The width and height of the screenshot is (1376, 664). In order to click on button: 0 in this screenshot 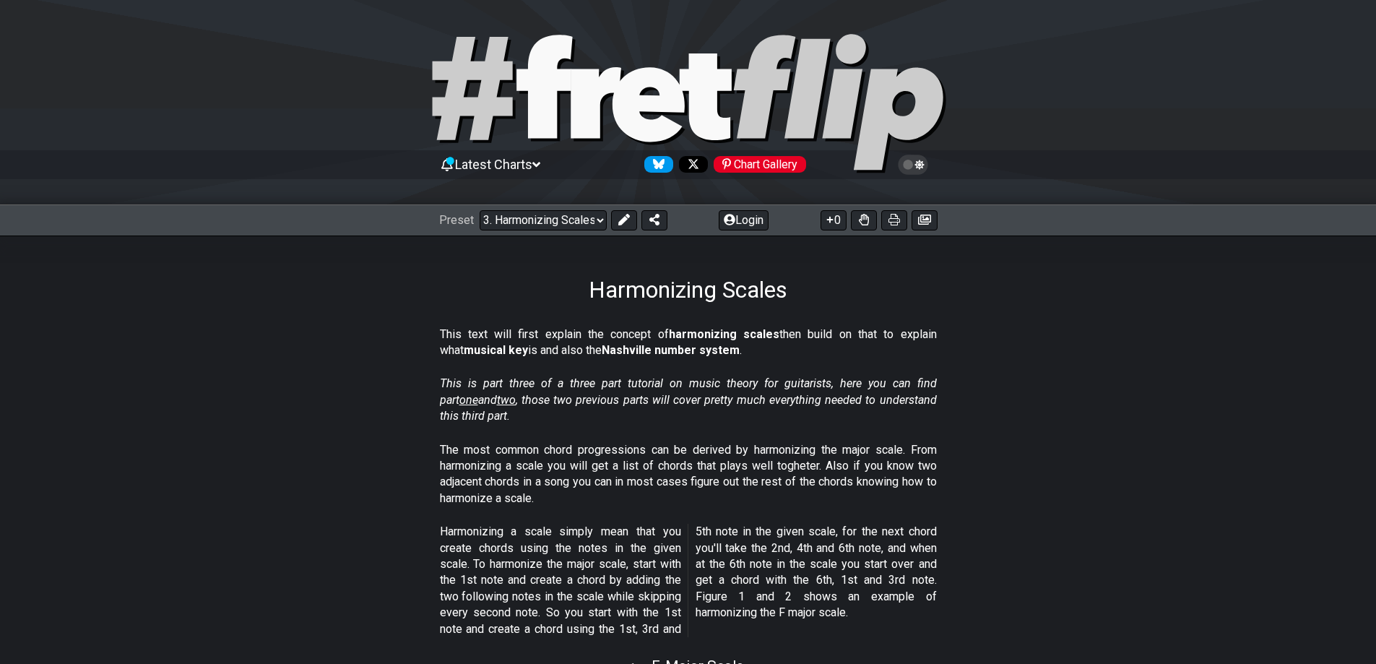, I will do `click(834, 220)`.